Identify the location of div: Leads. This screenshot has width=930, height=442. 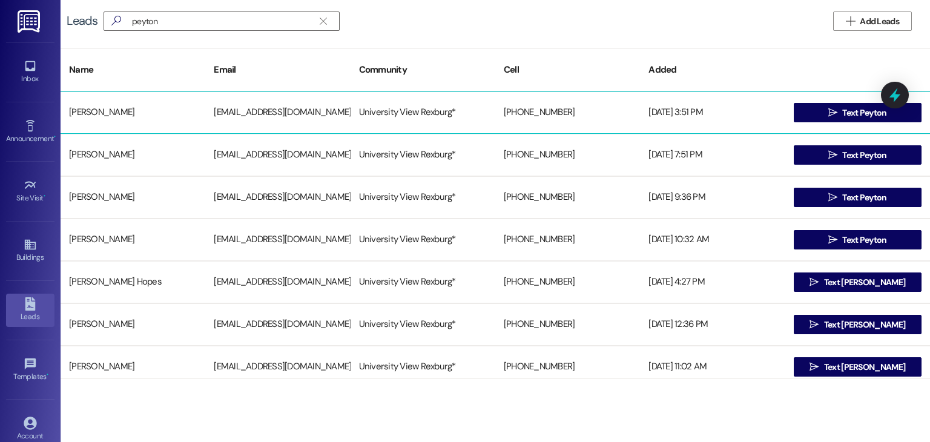
(82, 21).